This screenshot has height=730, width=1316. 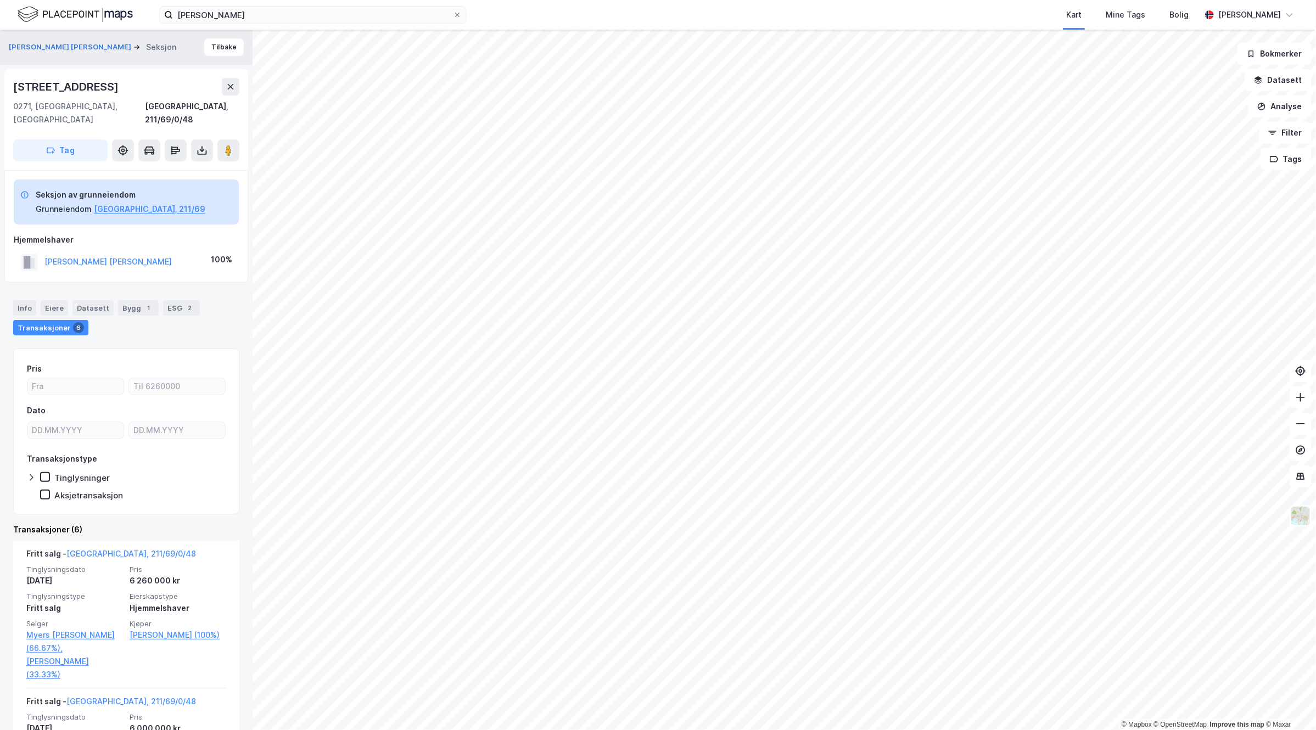 I want to click on span: Selger, so click(x=75, y=624).